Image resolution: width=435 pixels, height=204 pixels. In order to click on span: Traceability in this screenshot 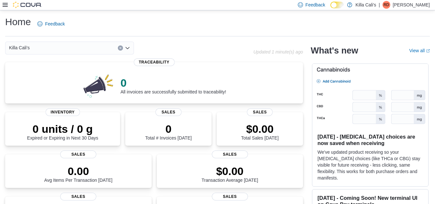, I will do `click(154, 62)`.